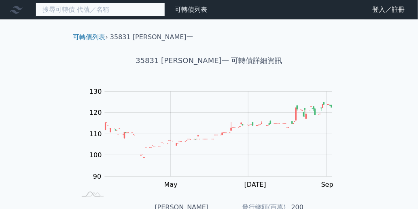 This screenshot has width=418, height=209. Describe the element at coordinates (95, 91) in the screenshot. I see `tspan: 130` at that location.